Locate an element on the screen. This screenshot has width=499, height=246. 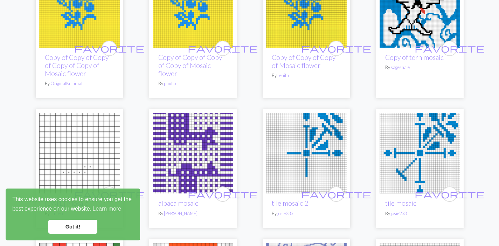
a: Lenith is located at coordinates (283, 75).